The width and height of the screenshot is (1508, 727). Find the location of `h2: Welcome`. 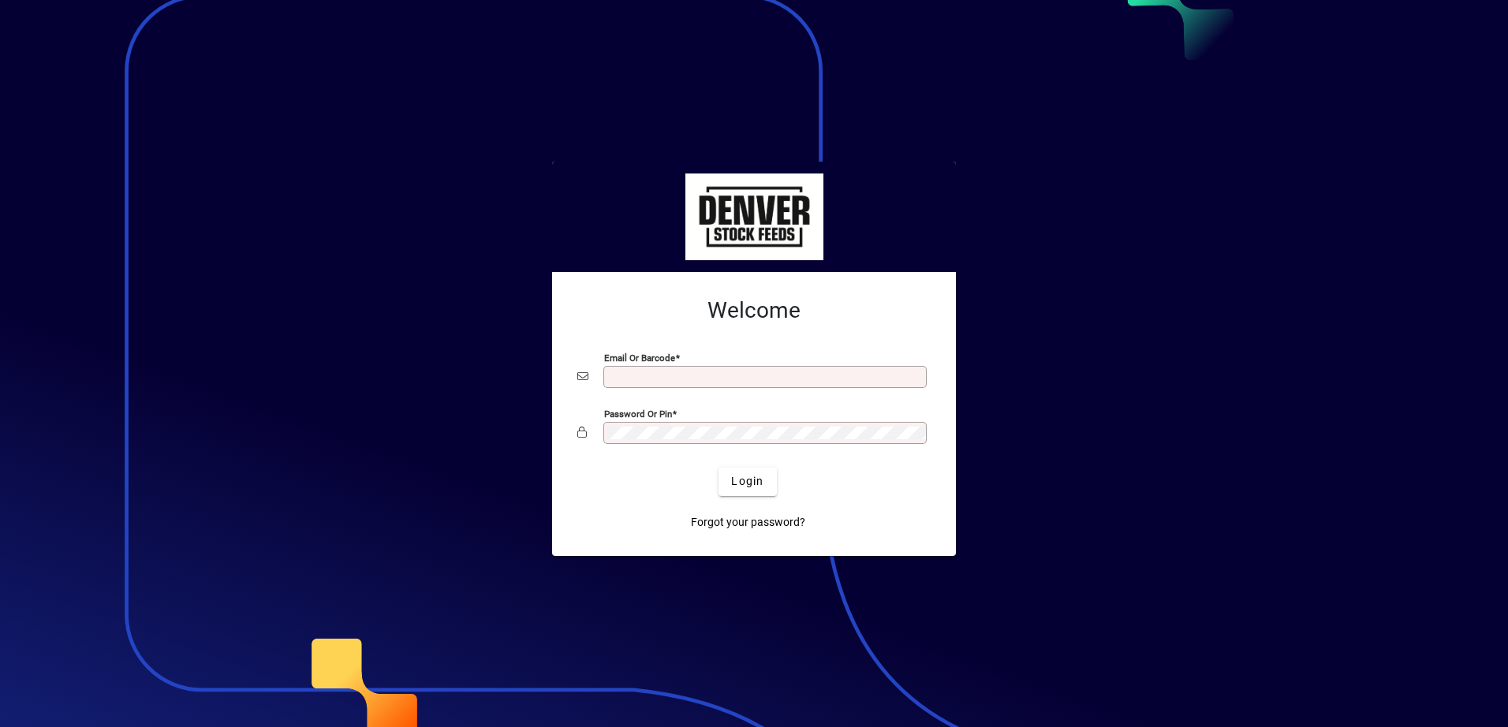

h2: Welcome is located at coordinates (754, 311).